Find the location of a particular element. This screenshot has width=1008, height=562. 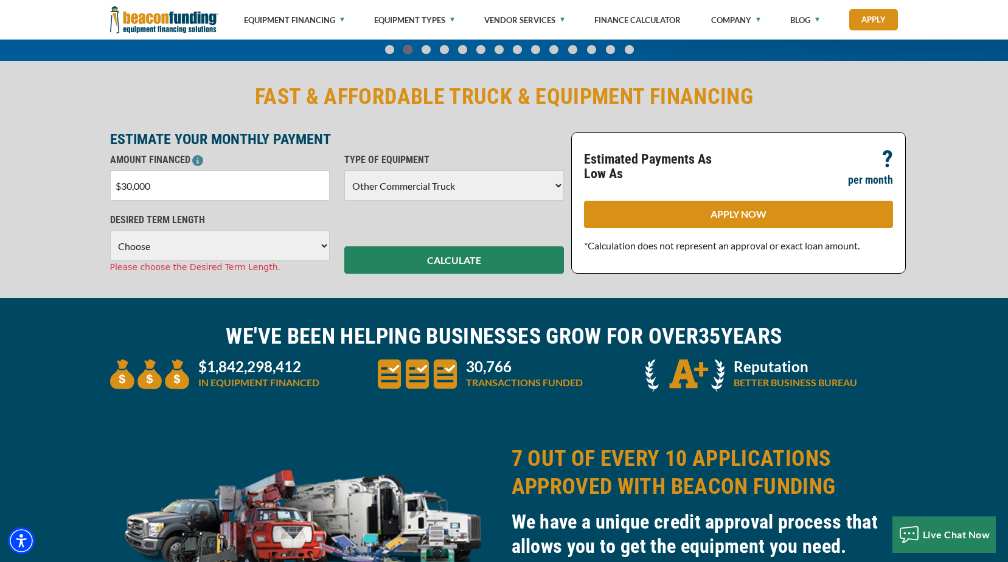

img: three money bags to convey large amount of equipment financed is located at coordinates (150, 374).